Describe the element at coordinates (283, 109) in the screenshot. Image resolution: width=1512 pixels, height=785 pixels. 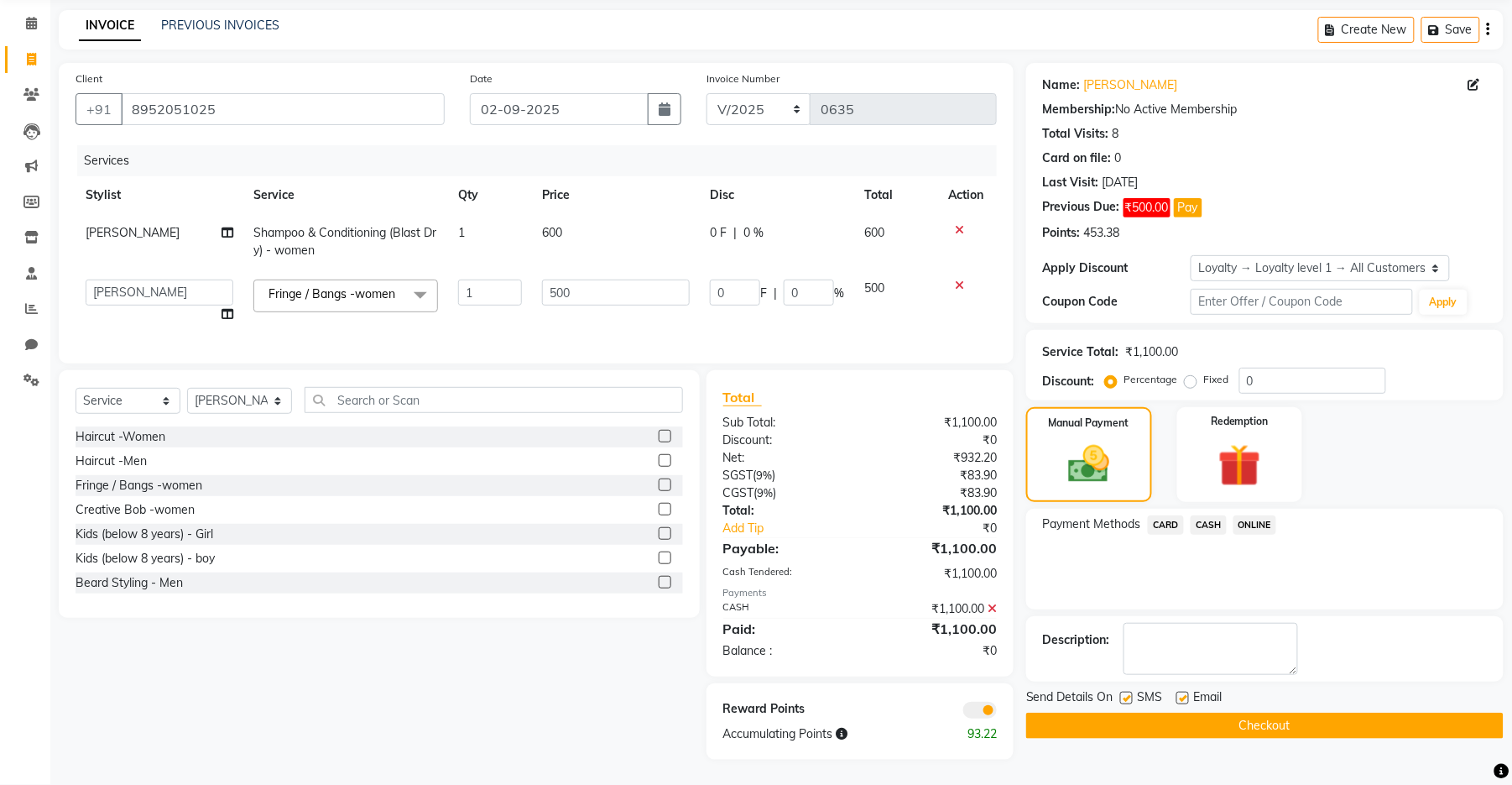
I see `input: Search by Name/Mobile/Email/Code` at that location.